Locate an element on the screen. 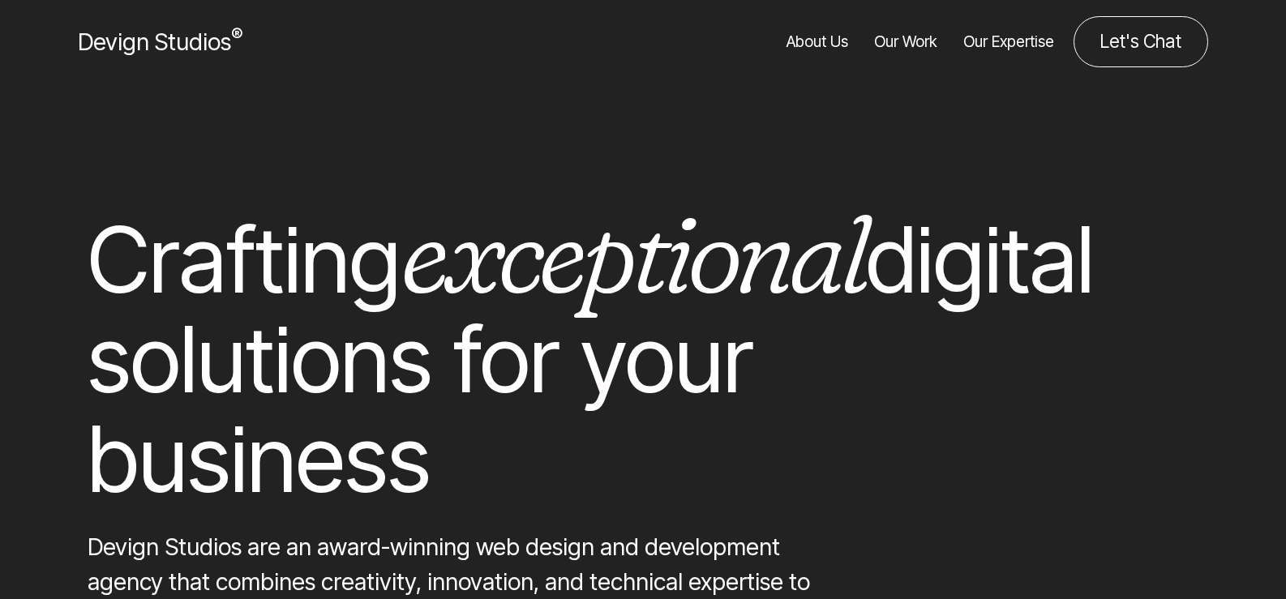 This screenshot has width=1286, height=599. h1: Crafting digital solutions for your business is located at coordinates (546, 360).